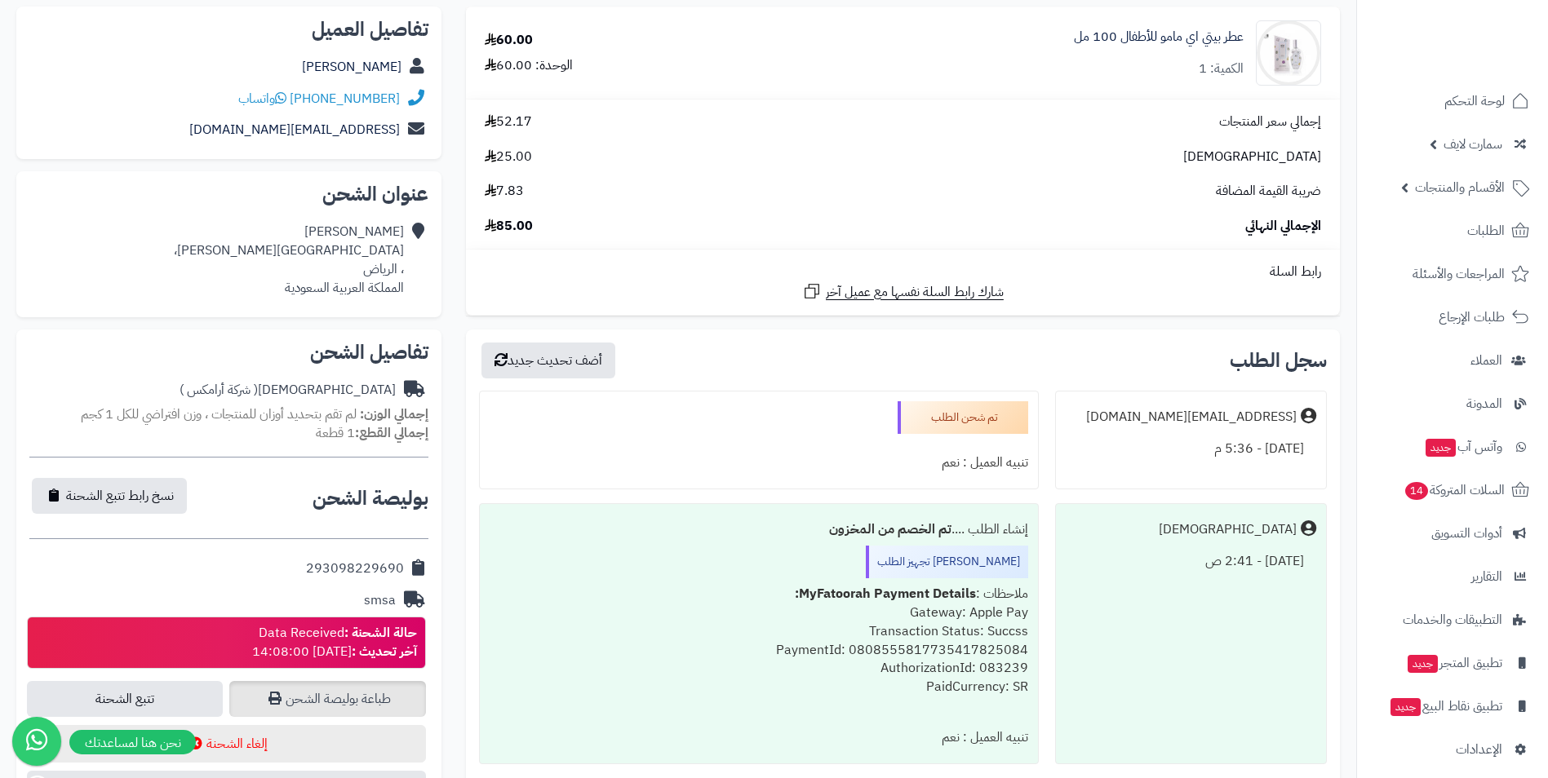  I want to click on a: الطلبات, so click(1452, 231).